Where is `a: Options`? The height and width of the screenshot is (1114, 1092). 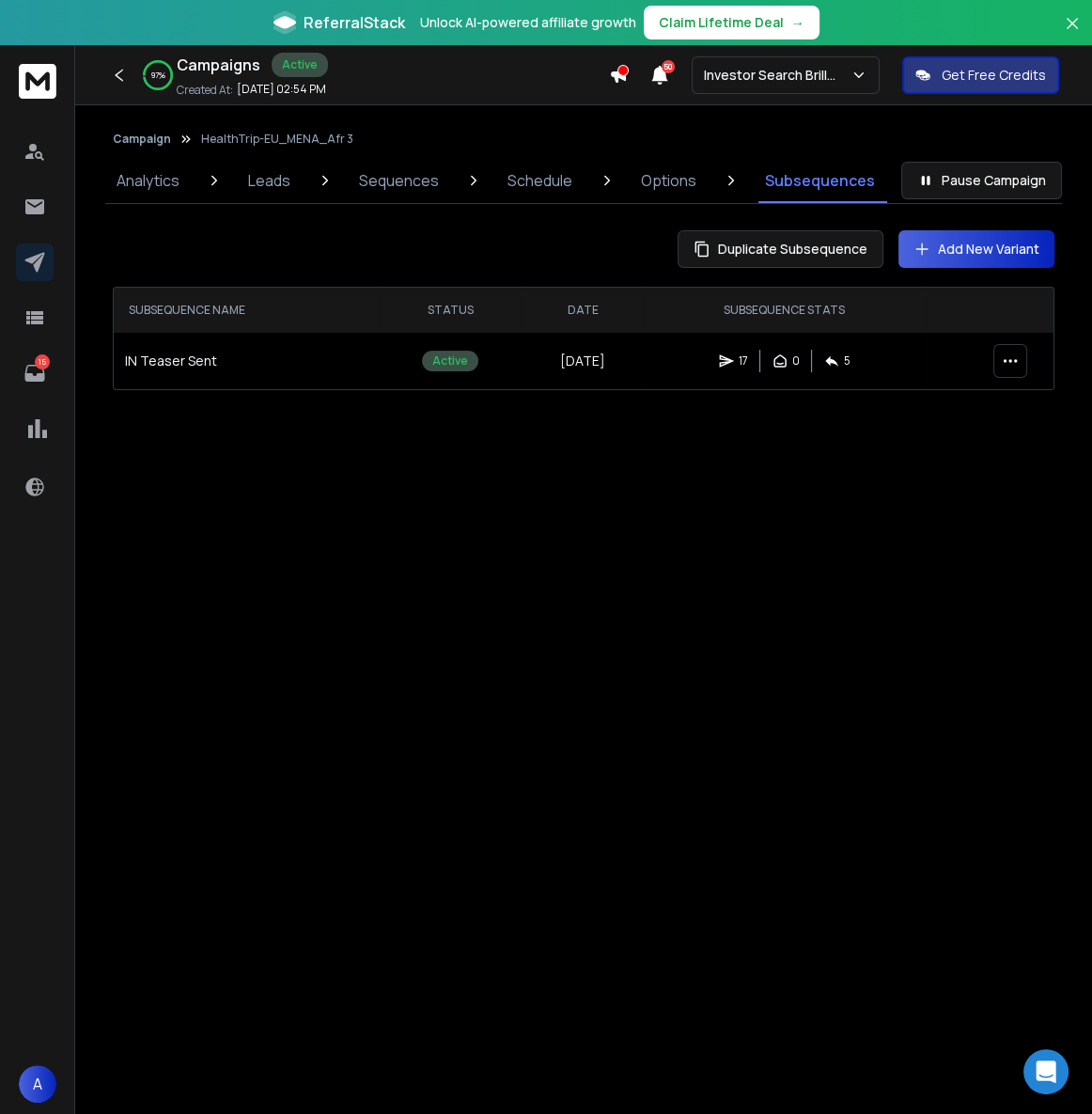 a: Options is located at coordinates (668, 181).